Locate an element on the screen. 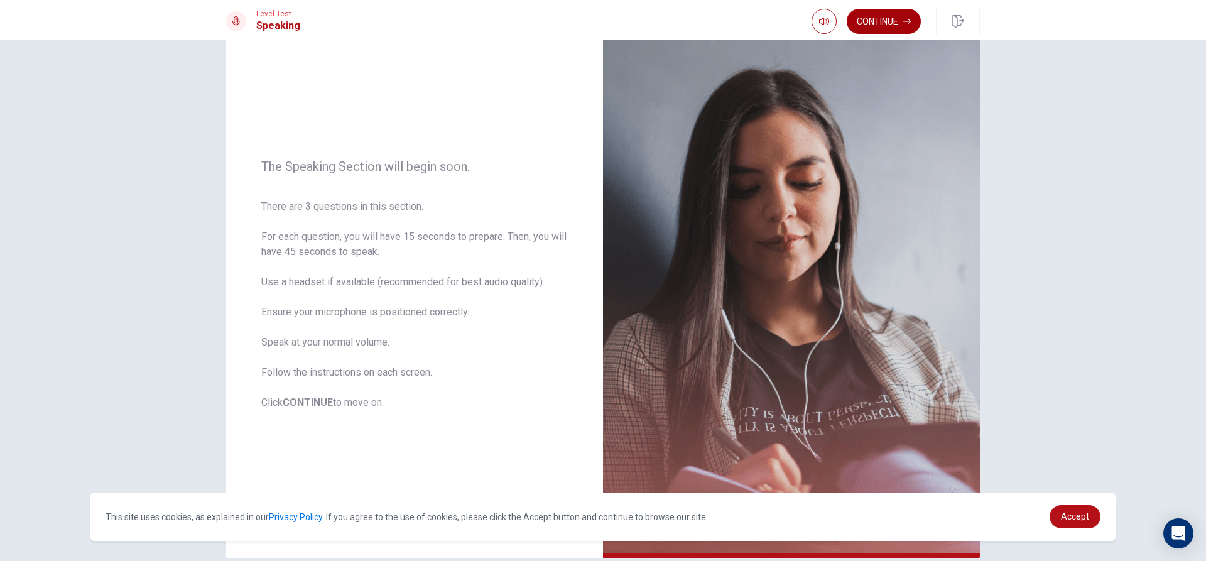 The image size is (1206, 561). span: The Speaking Section will begin soon. is located at coordinates (414, 166).